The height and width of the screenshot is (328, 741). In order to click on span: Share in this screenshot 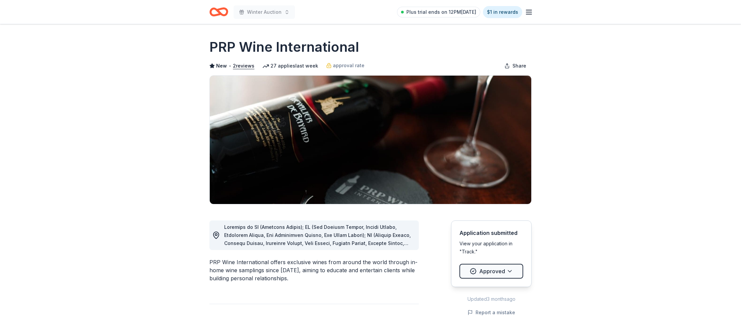, I will do `click(519, 66)`.